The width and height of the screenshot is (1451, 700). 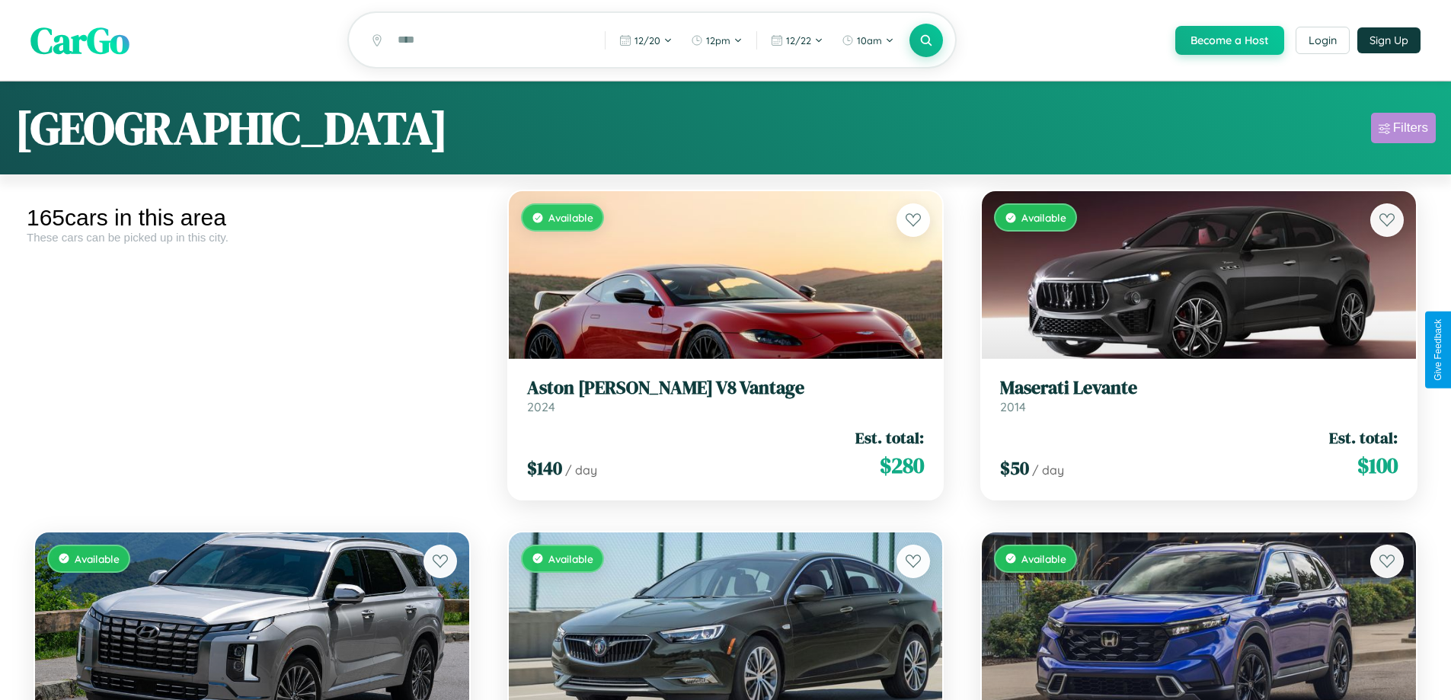 I want to click on span: $ 50, so click(x=1014, y=468).